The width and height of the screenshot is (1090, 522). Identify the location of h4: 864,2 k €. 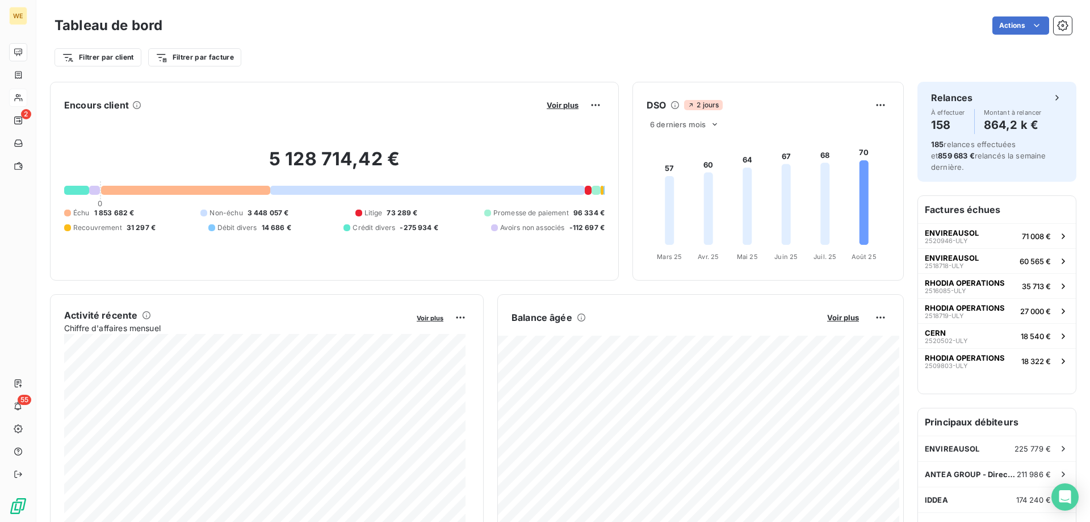
(1013, 125).